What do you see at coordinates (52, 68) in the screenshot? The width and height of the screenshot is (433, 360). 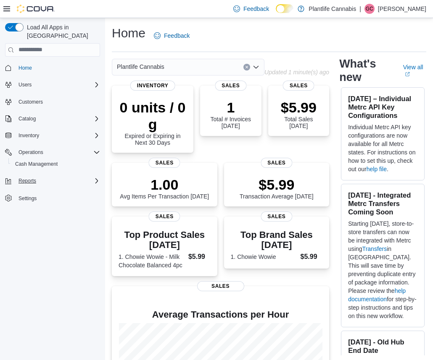 I see `button: Home` at bounding box center [52, 68].